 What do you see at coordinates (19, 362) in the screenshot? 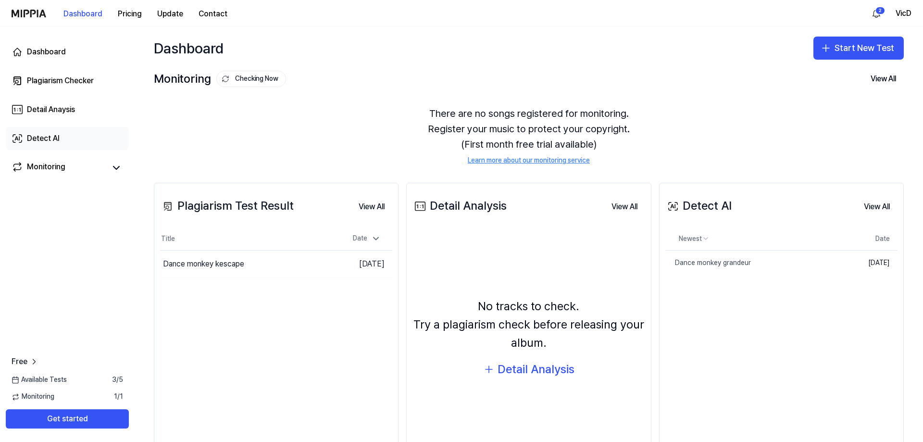
I see `span: Free` at bounding box center [19, 362].